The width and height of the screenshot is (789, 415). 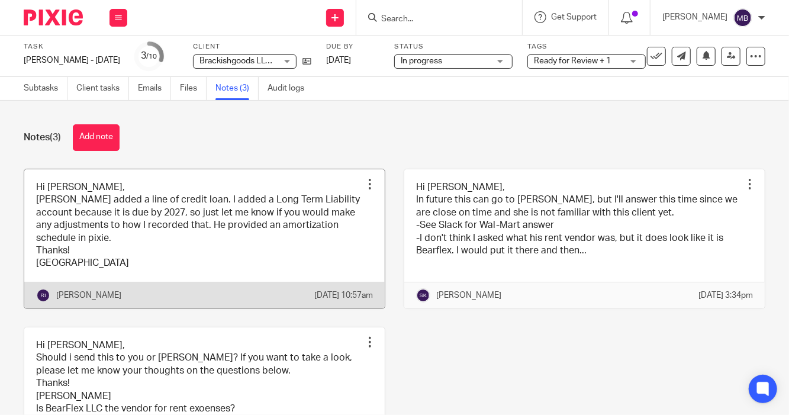 What do you see at coordinates (287, 61) in the screenshot?
I see `span: Brackishgoods LLC / Zero Prep Tax Center (dba` at bounding box center [287, 61].